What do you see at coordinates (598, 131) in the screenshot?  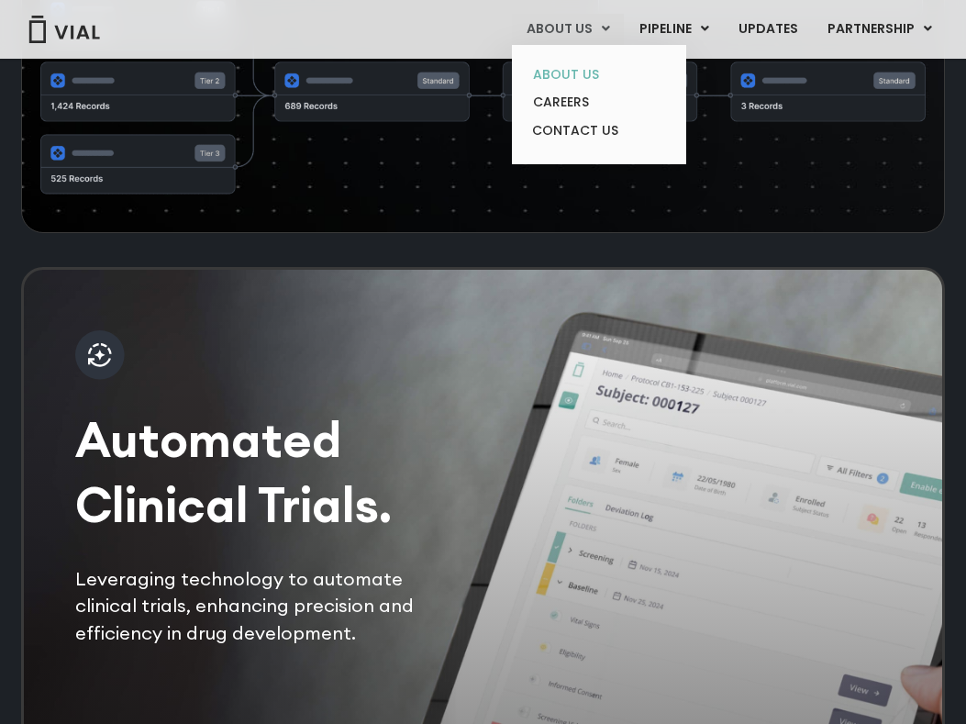 I see `a: CONTACT US` at bounding box center [598, 131].